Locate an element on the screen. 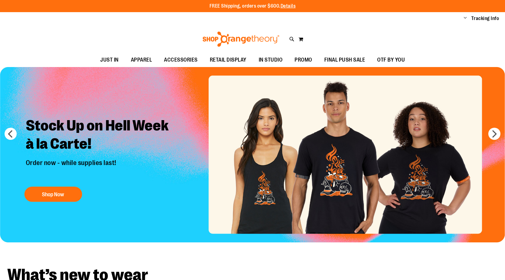  a: Details is located at coordinates (288, 6).